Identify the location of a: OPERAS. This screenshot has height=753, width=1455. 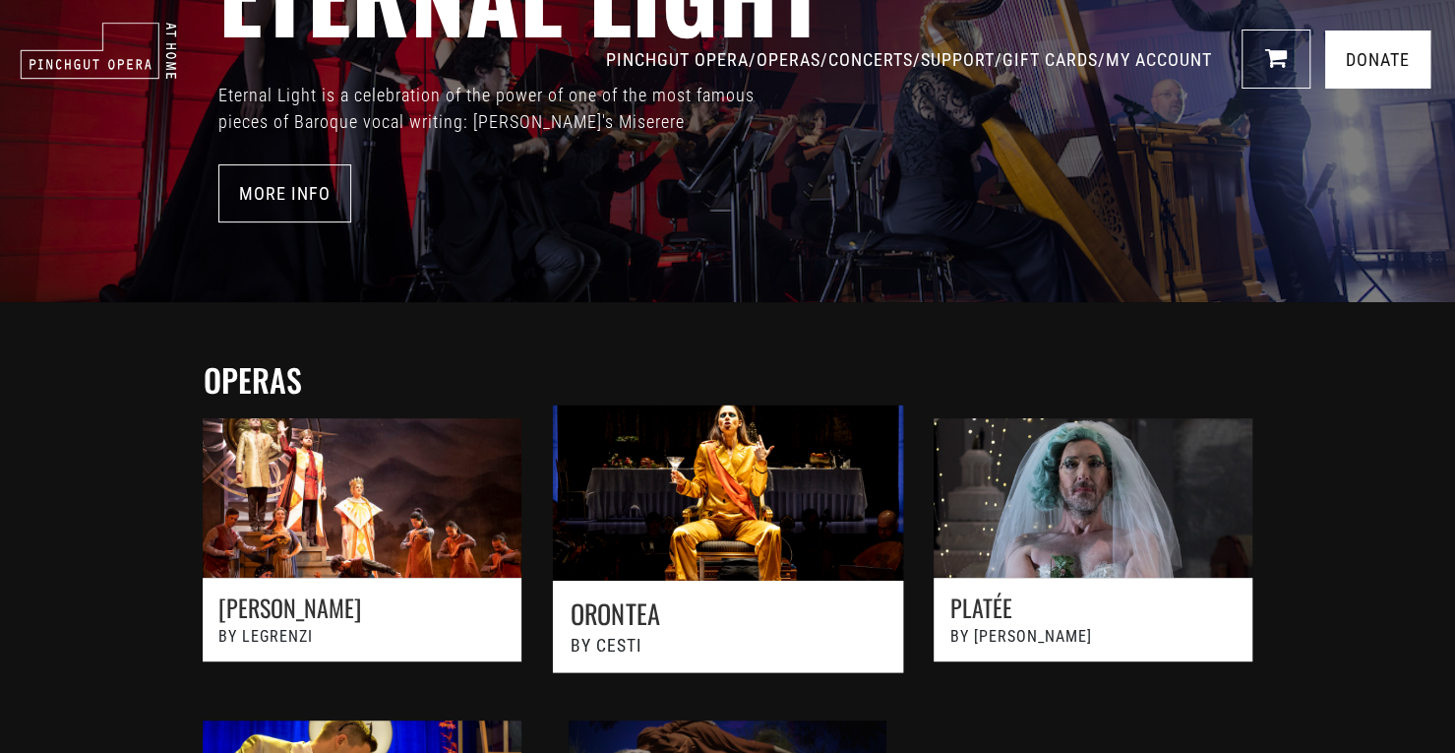
(788, 59).